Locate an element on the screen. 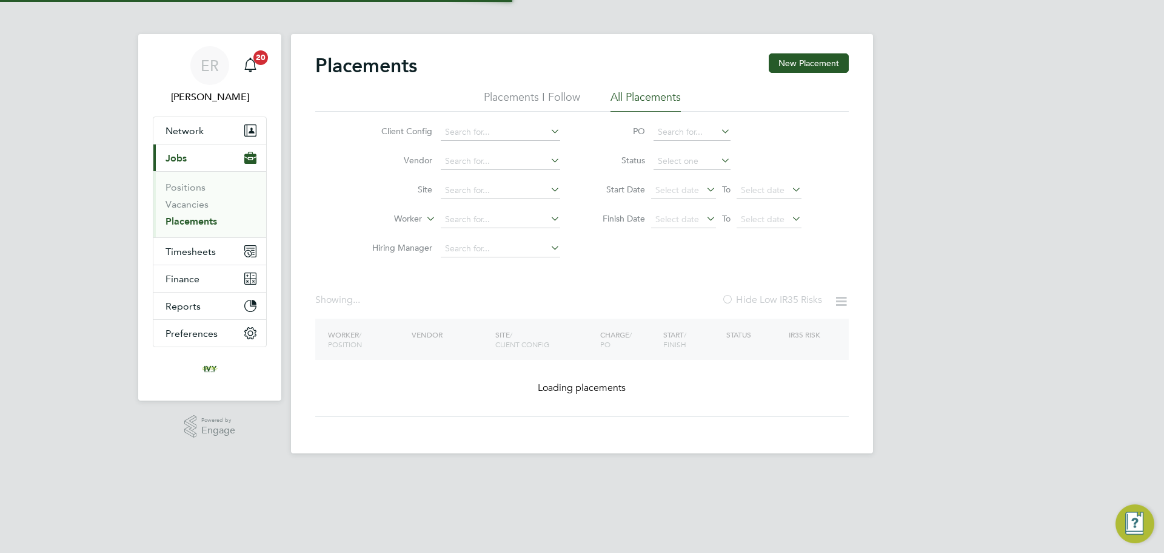  label: Site is located at coordinates (397, 189).